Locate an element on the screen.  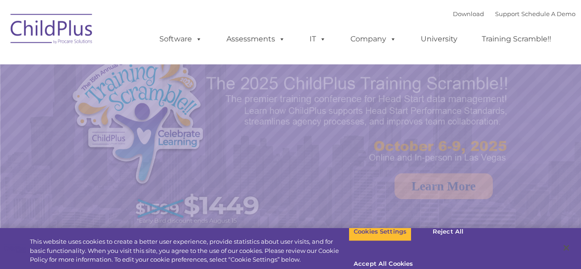
button: Cookies Settings is located at coordinates (380, 232).